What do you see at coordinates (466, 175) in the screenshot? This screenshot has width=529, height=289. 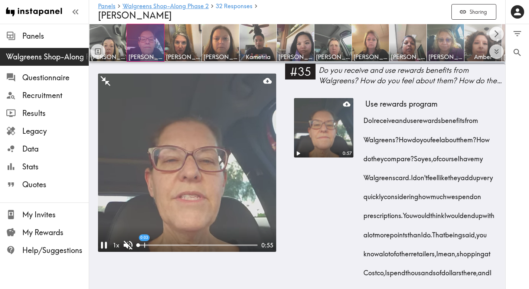 I see `span: add` at bounding box center [466, 175].